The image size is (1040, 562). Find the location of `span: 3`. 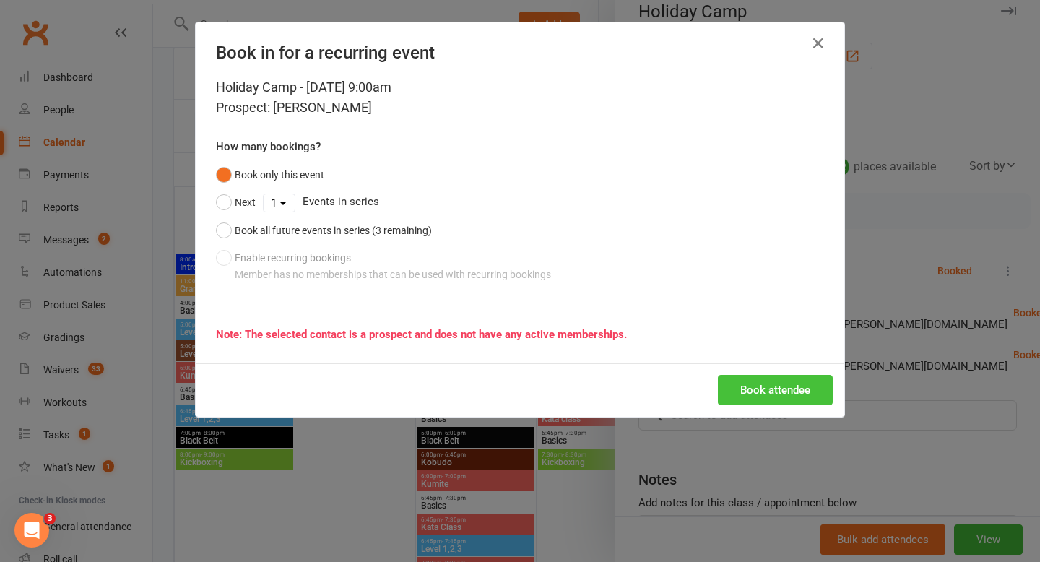

span: 3 is located at coordinates (50, 519).